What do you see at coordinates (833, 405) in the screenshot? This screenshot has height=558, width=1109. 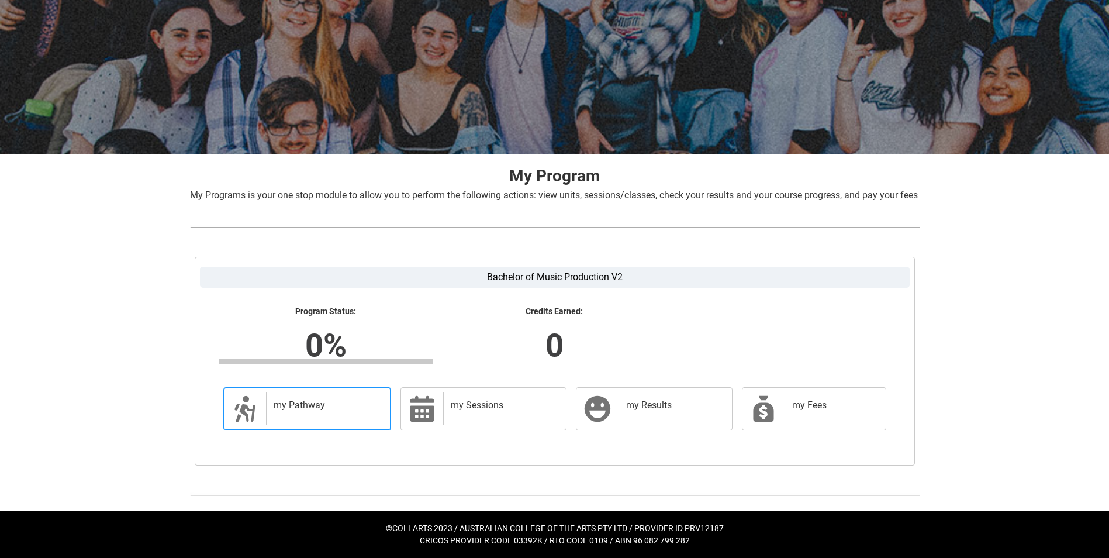 I see `h2: my Fees` at bounding box center [833, 405].